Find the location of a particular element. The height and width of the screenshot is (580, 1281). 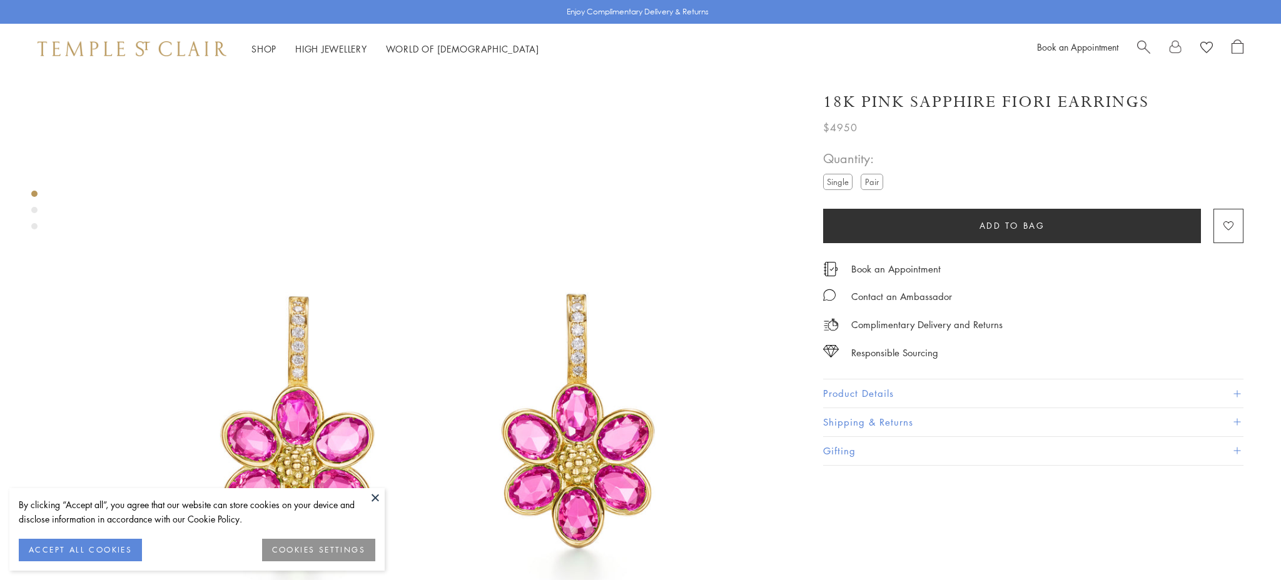

img: MessageIcon-01_2.svg is located at coordinates (829, 295).